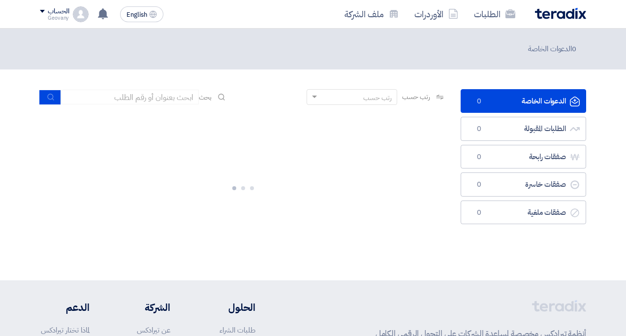 The image size is (626, 336). What do you see at coordinates (523, 156) in the screenshot?
I see `a: صفقات رابحة0` at bounding box center [523, 156].